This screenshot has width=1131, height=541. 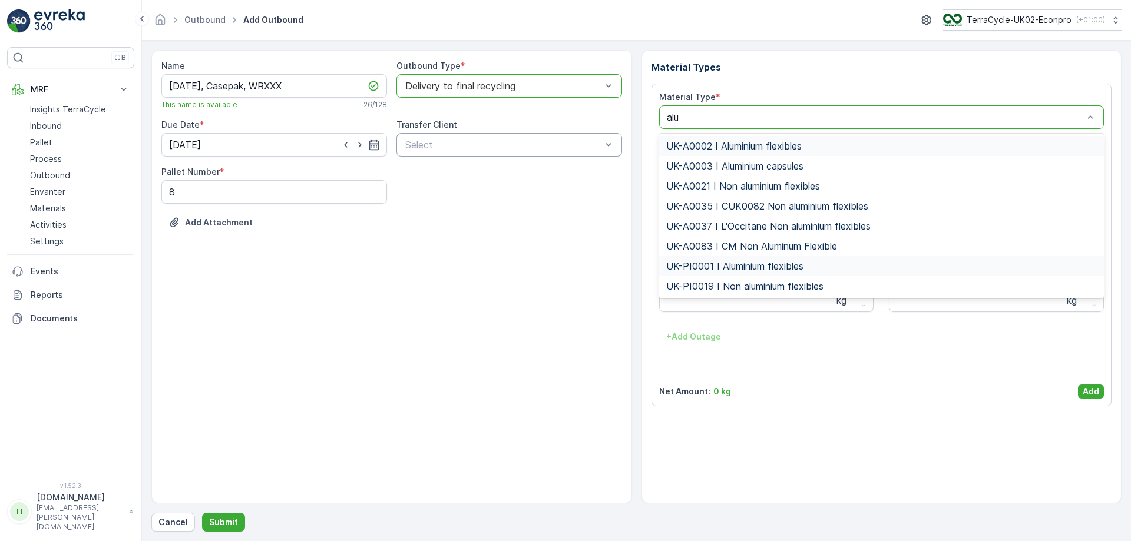 I want to click on button: Submit, so click(x=223, y=522).